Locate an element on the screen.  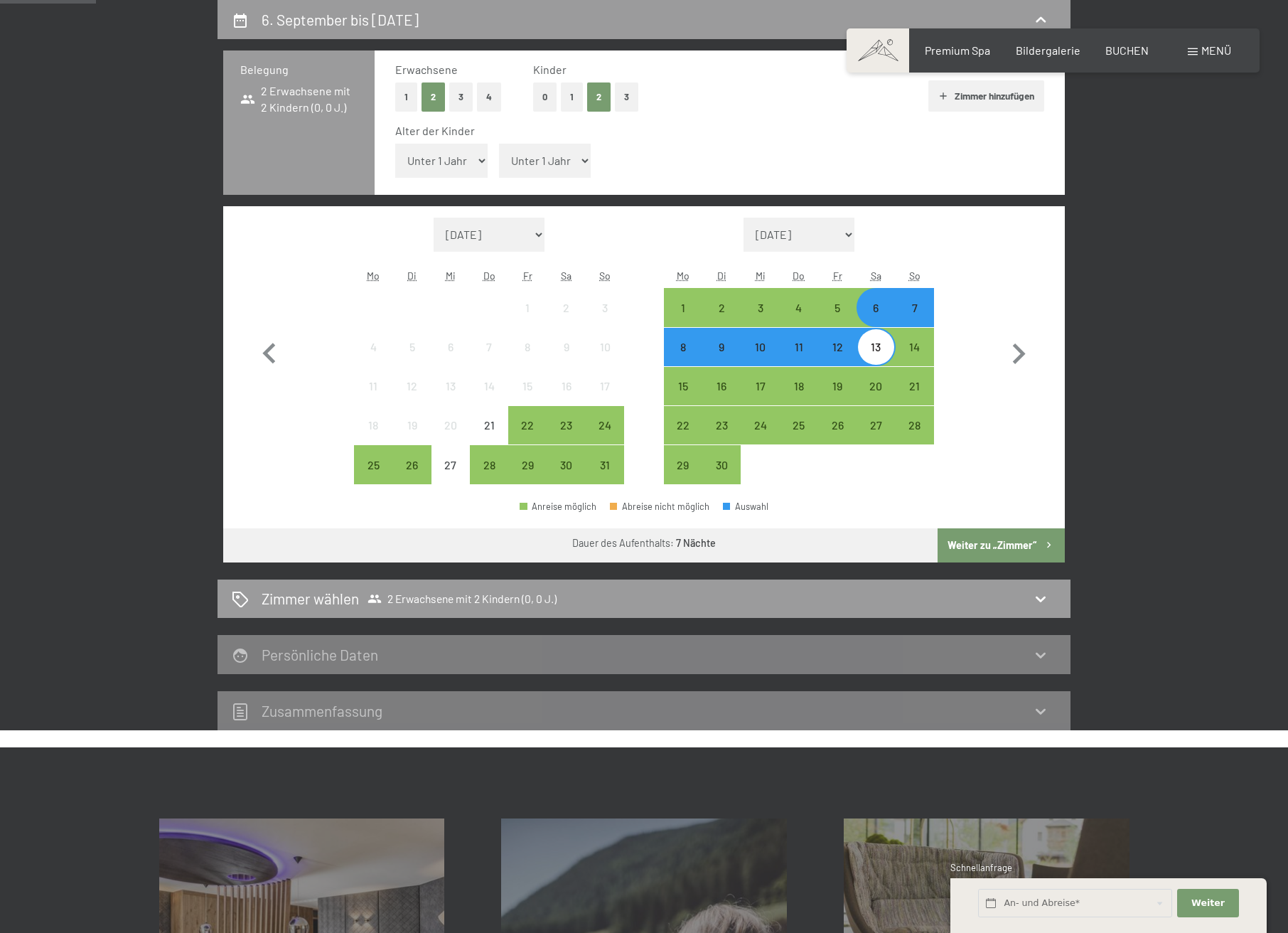
div: Tue Sep 23 2025 is located at coordinates (722, 425).